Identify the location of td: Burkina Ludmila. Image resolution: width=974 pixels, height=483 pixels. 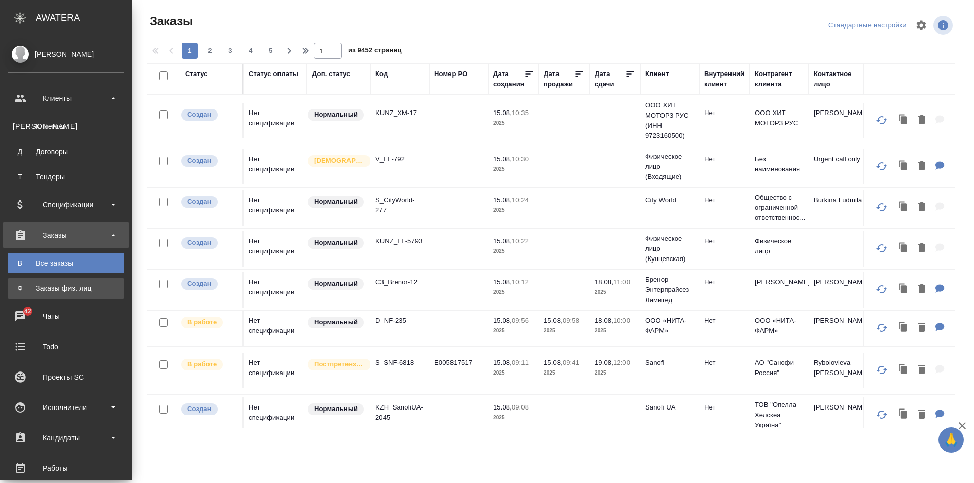
(838, 208).